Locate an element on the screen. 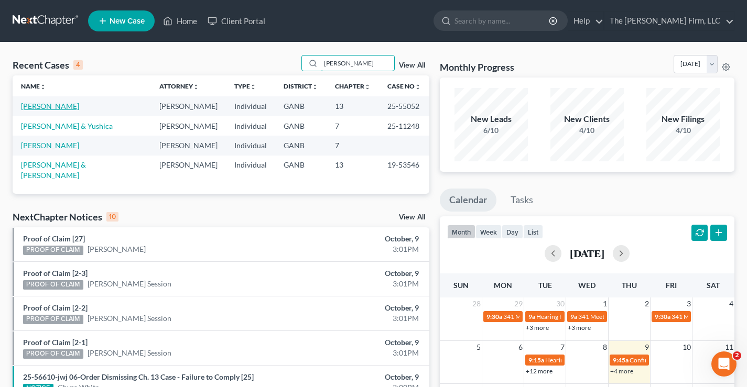 The image size is (747, 387). span: 1 is located at coordinates (605, 304).